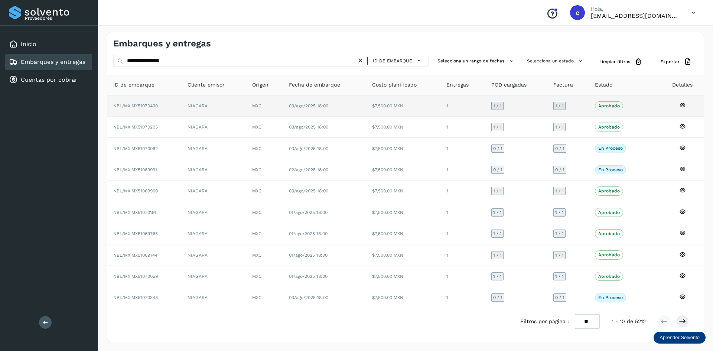 The height and width of the screenshot is (351, 713). What do you see at coordinates (679, 338) in the screenshot?
I see `div: Aprender Solvento` at bounding box center [679, 338].